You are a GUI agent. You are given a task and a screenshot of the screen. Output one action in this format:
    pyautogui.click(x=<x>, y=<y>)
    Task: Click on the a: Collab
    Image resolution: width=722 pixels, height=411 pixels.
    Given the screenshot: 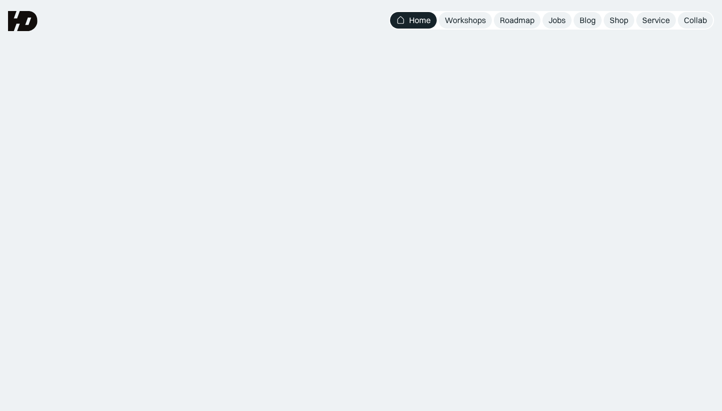 What is the action you would take?
    pyautogui.click(x=695, y=20)
    